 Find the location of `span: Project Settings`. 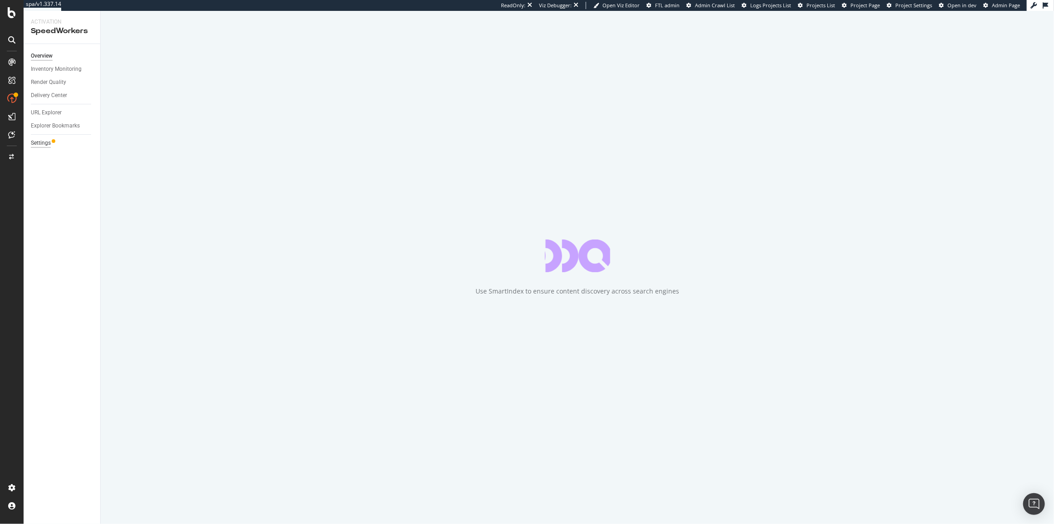

span: Project Settings is located at coordinates (914, 5).